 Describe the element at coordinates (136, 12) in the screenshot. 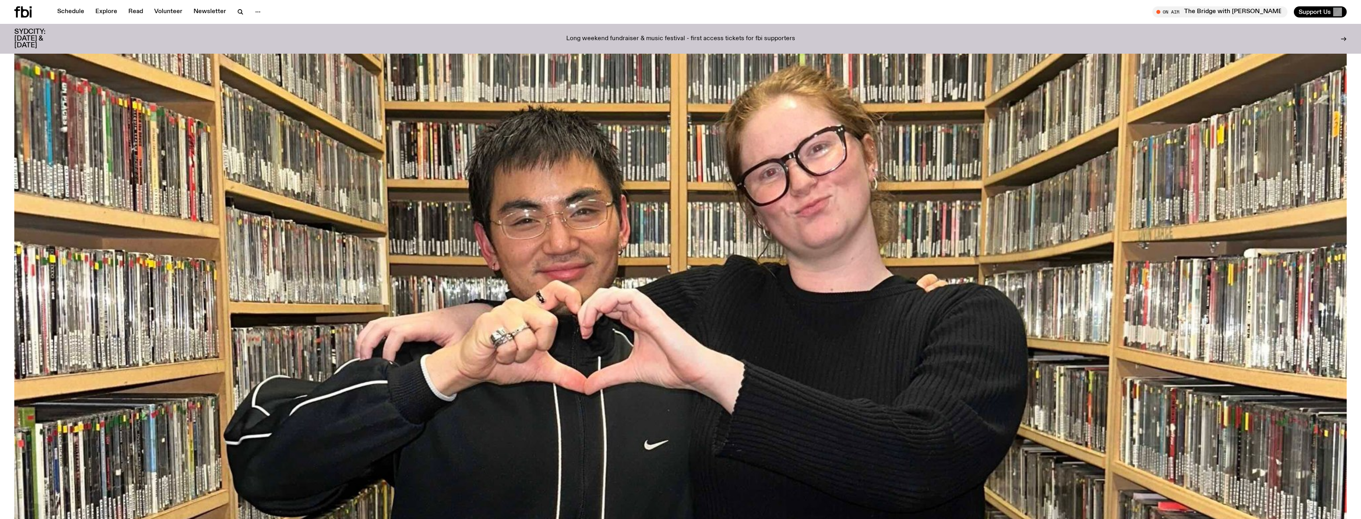

I see `a: Read` at that location.